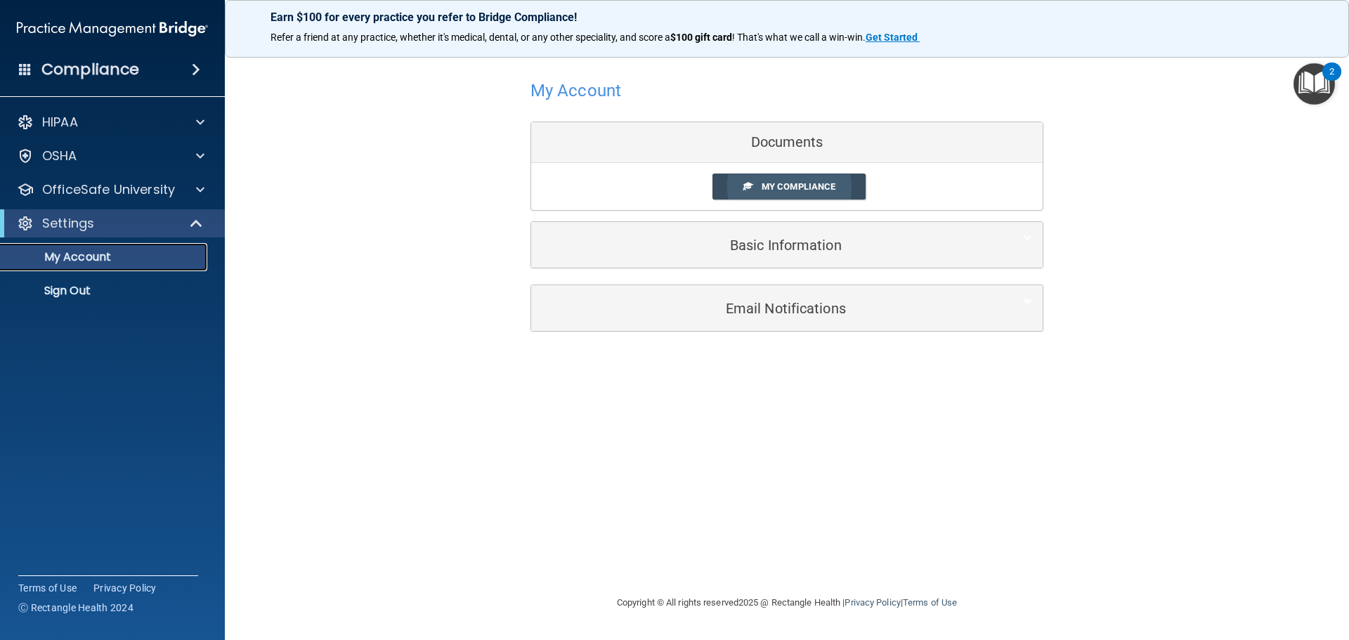 The image size is (1349, 640). I want to click on p: Earn $100 for every practice you refer to Bridge Compliance!, so click(787, 17).